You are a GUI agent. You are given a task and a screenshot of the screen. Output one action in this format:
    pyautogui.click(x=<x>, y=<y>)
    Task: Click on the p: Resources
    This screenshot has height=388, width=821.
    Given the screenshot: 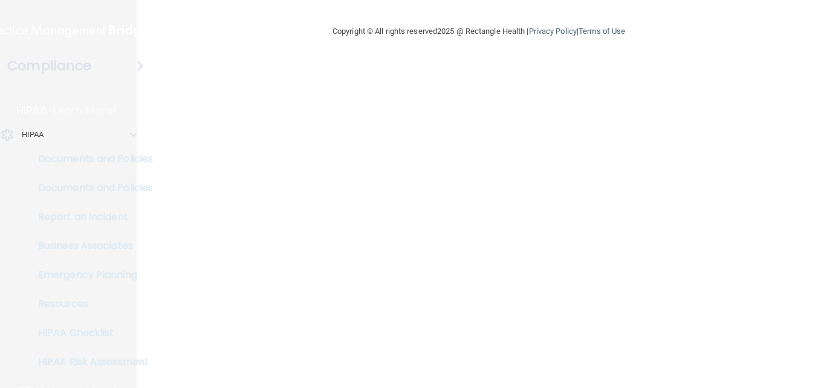 What is the action you would take?
    pyautogui.click(x=90, y=304)
    